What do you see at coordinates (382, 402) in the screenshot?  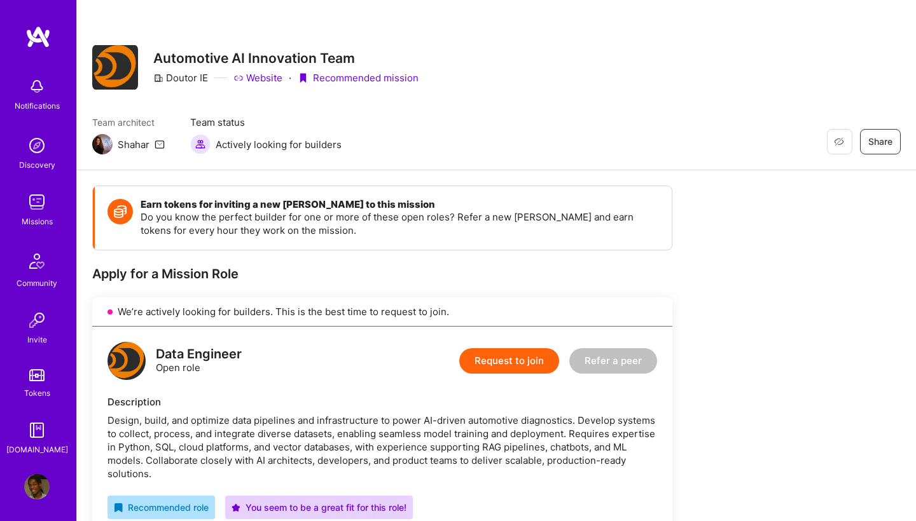 I see `div: Description` at bounding box center [382, 402].